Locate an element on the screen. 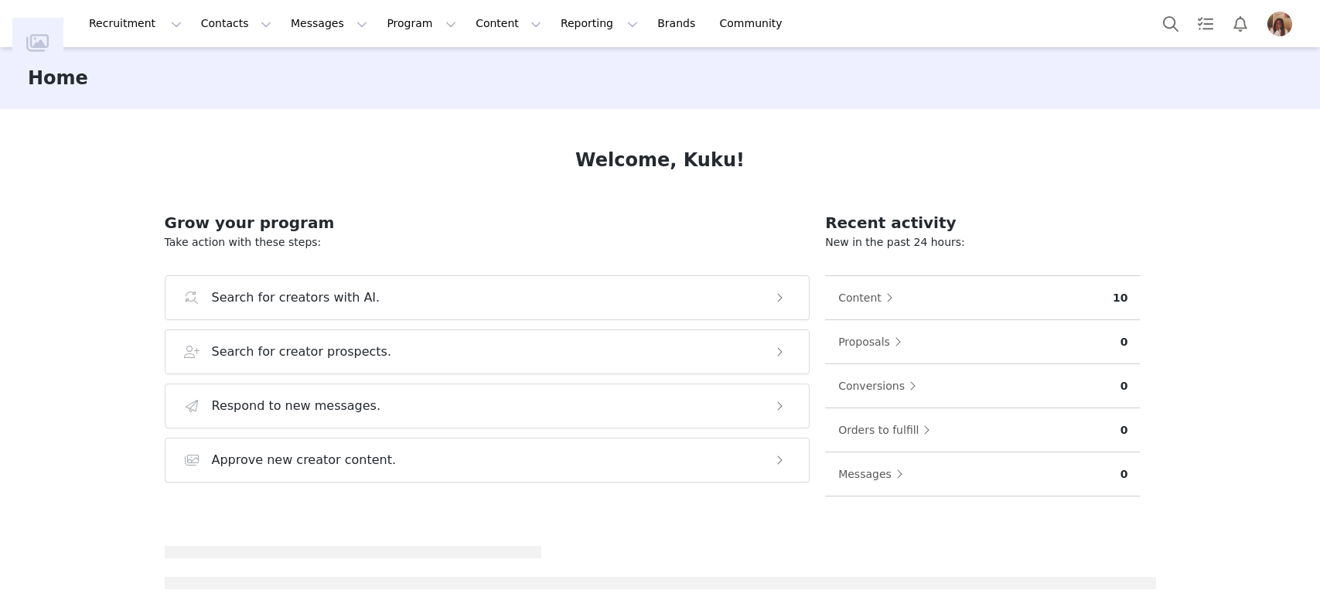 This screenshot has height=597, width=1320. button: Orders to fulfill is located at coordinates (888, 430).